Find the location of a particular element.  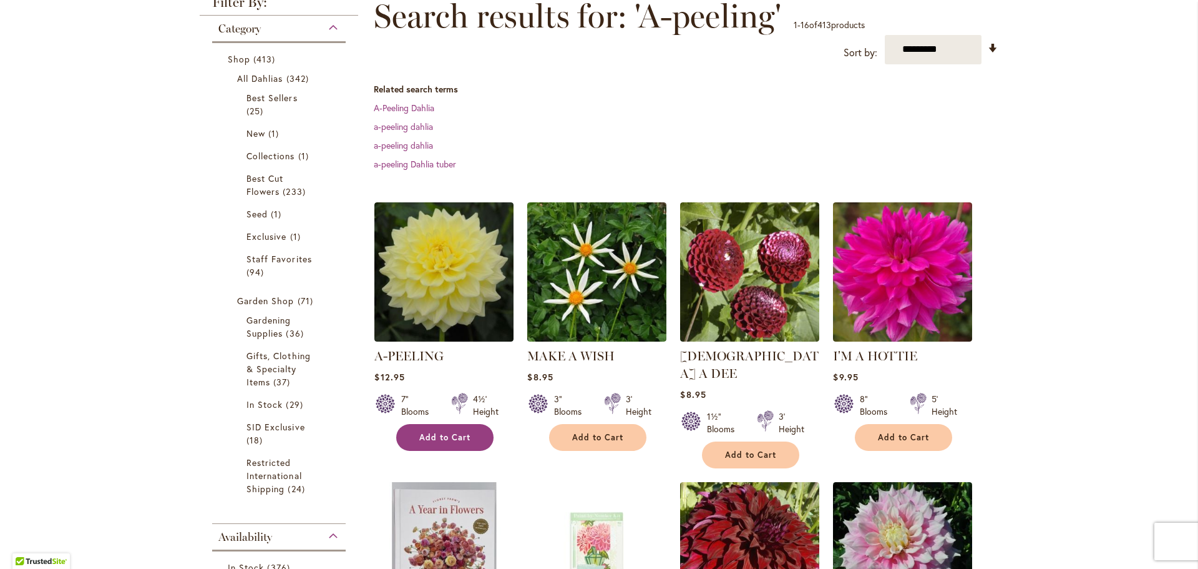

span: Collections is located at coordinates (271, 155).